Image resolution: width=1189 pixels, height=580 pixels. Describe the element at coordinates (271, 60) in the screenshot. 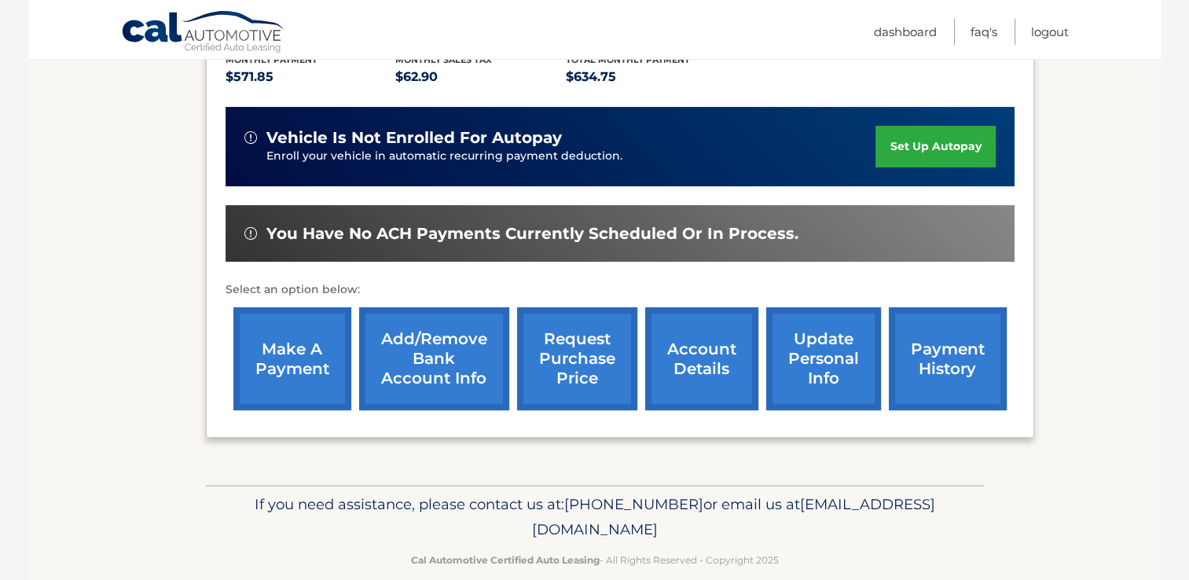

I see `span: Monthly Payment` at that location.